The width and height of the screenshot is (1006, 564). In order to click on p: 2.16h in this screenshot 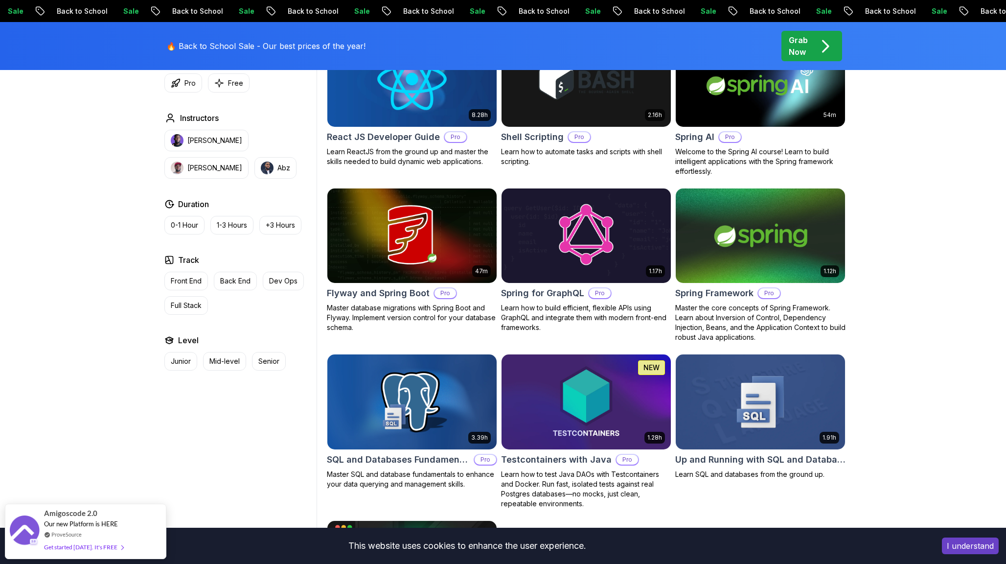, I will do `click(655, 115)`.